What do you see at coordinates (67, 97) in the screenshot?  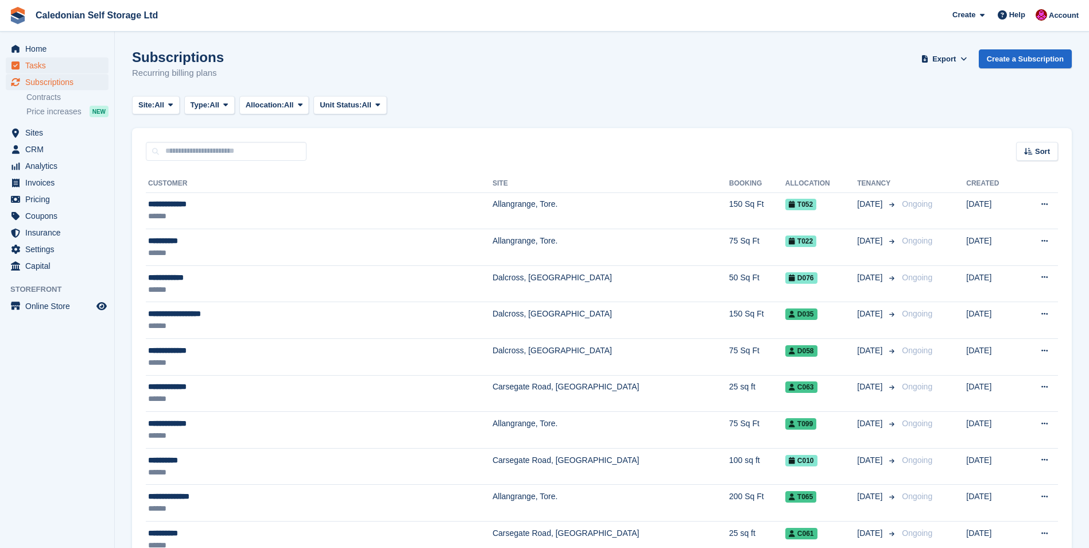 I see `a: Contracts` at bounding box center [67, 97].